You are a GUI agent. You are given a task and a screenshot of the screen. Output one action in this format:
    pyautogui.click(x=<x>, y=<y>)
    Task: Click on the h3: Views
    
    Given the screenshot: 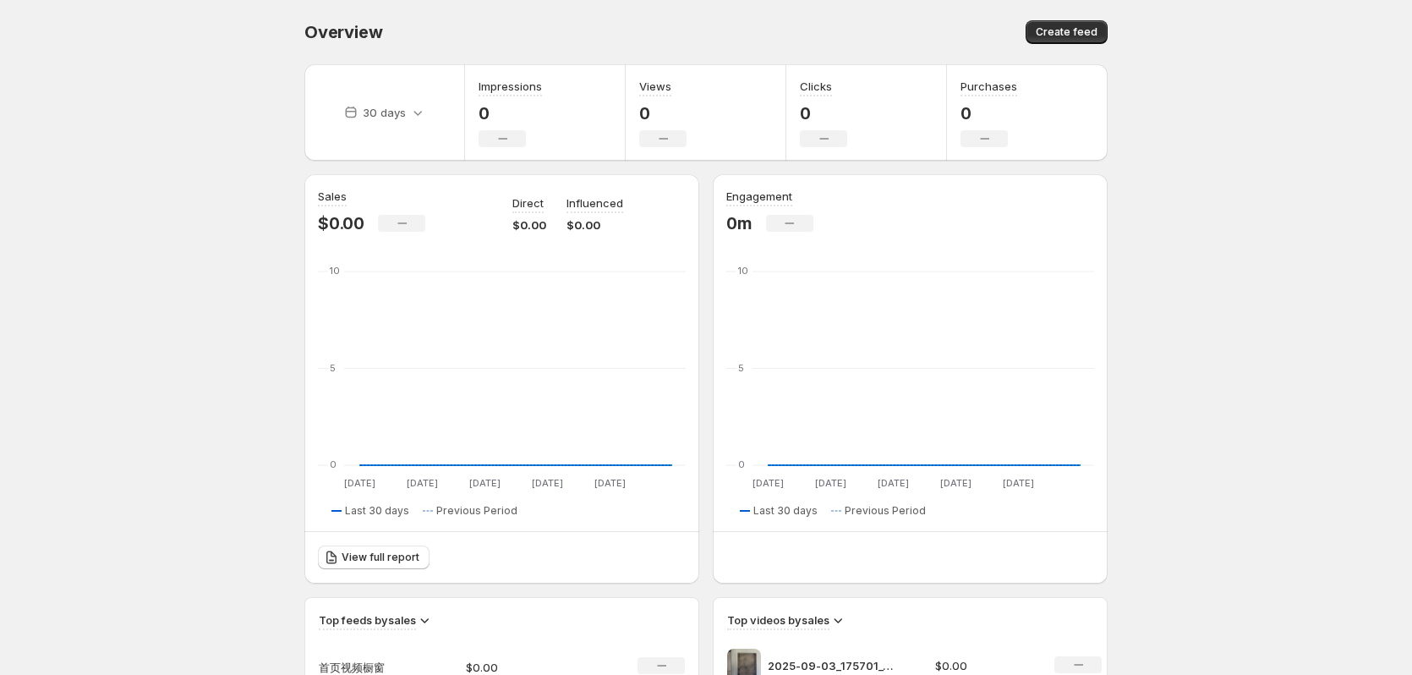 What is the action you would take?
    pyautogui.click(x=655, y=86)
    